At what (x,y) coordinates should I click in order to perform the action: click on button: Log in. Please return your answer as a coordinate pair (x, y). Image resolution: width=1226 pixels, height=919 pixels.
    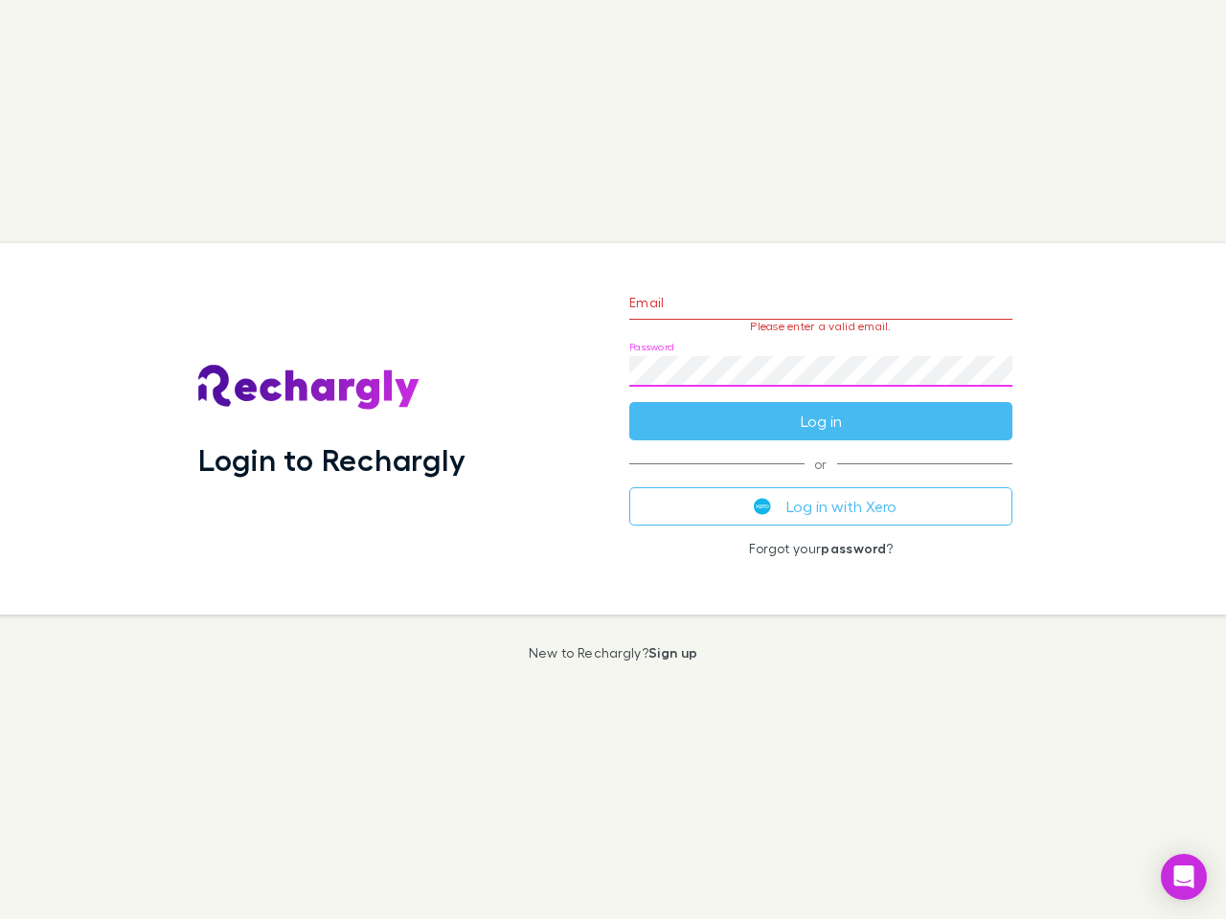
    Looking at the image, I should click on (821, 421).